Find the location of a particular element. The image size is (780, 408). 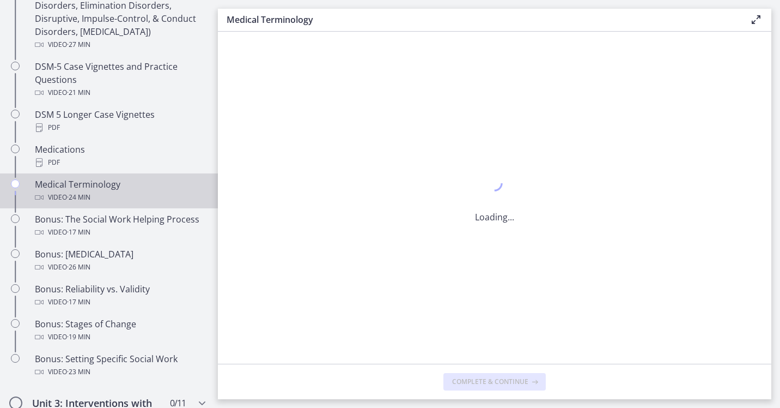

span: · 24 min is located at coordinates (78, 197).